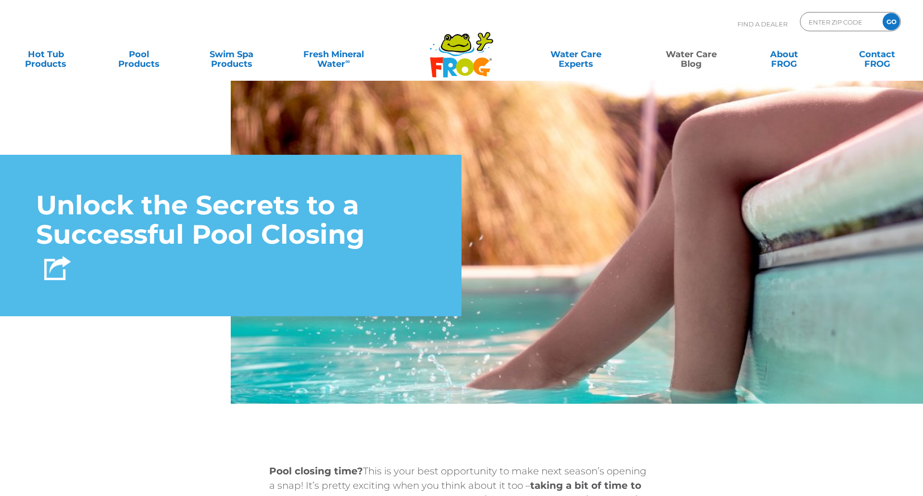 Image resolution: width=923 pixels, height=496 pixels. I want to click on img: Frog Products Logo, so click(461, 49).